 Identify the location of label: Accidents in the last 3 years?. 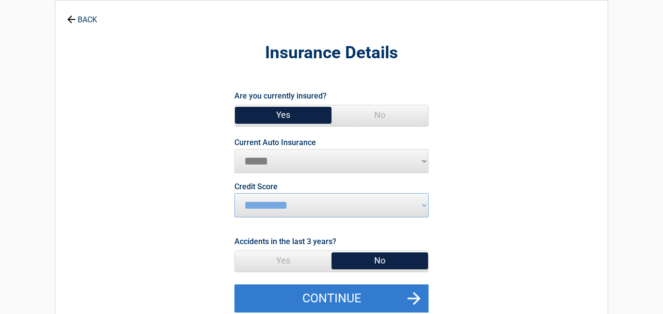
(285, 241).